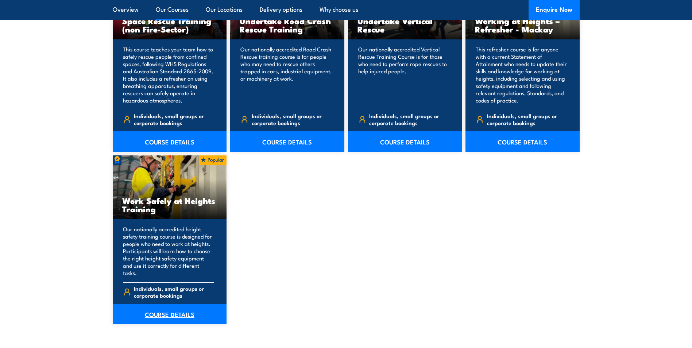 This screenshot has height=348, width=692. What do you see at coordinates (522, 25) in the screenshot?
I see `h3: Working at Heights – Refresher - Mackay` at bounding box center [522, 25].